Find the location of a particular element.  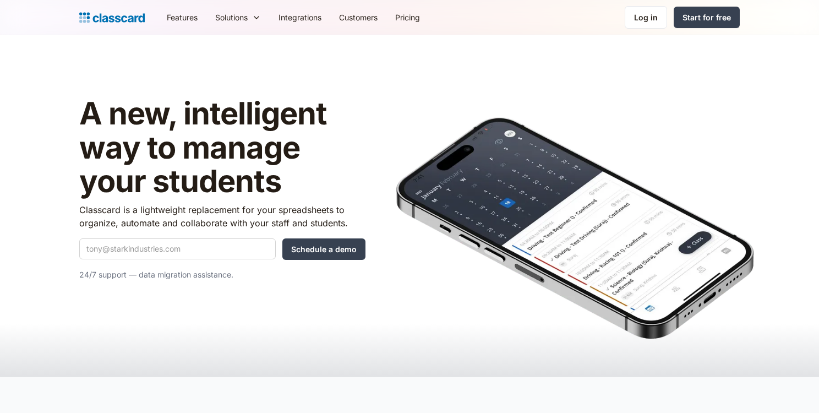

a: Integrations is located at coordinates (300, 17).